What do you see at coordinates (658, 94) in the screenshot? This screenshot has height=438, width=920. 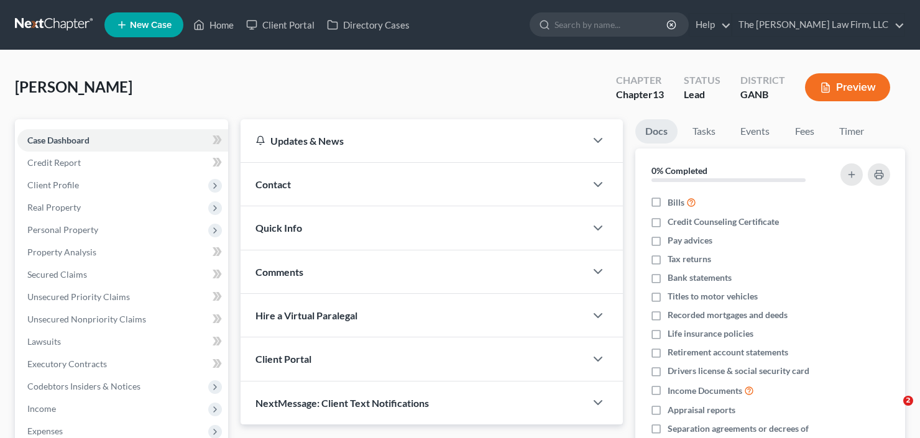 I see `span: 13` at bounding box center [658, 94].